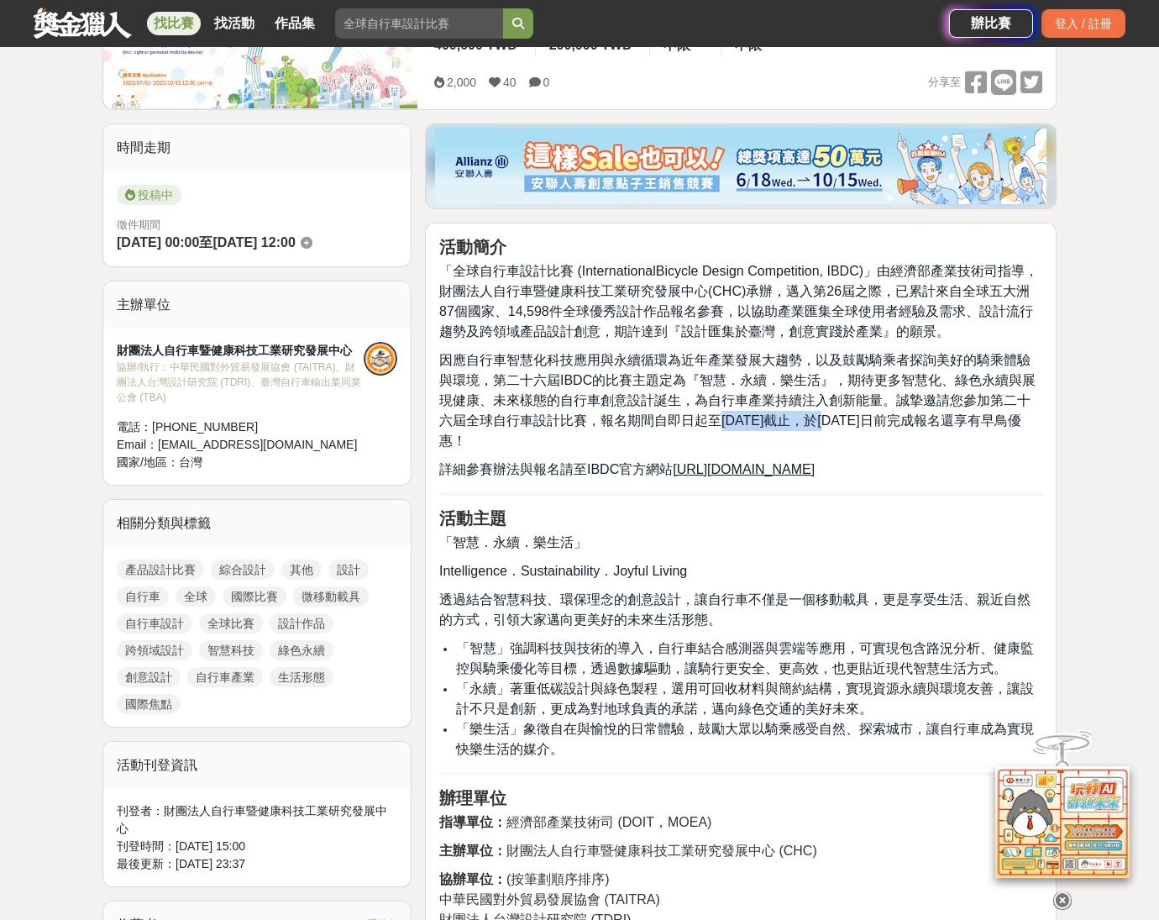 Image resolution: width=1159 pixels, height=920 pixels. I want to click on div: 財團法人自行車暨健康科技工業研究發展中心, so click(240, 350).